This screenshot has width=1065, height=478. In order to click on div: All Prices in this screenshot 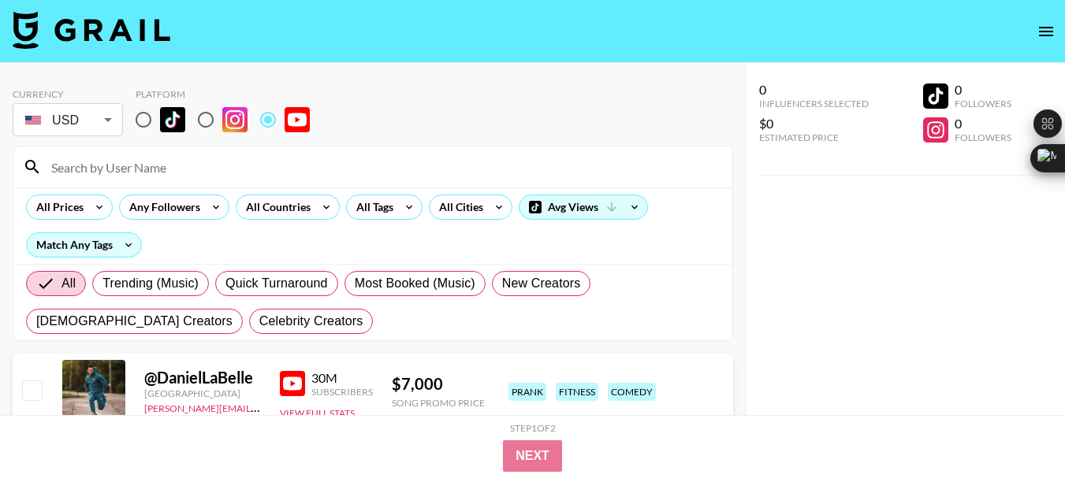, I will do `click(57, 207)`.